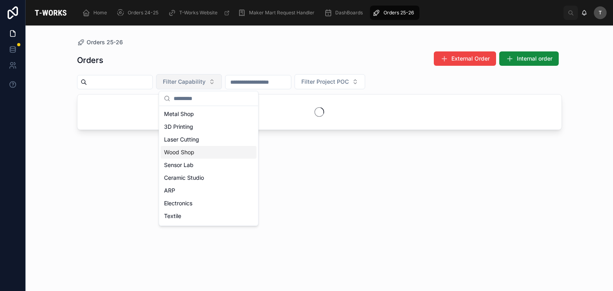  I want to click on span: Internal order, so click(534, 59).